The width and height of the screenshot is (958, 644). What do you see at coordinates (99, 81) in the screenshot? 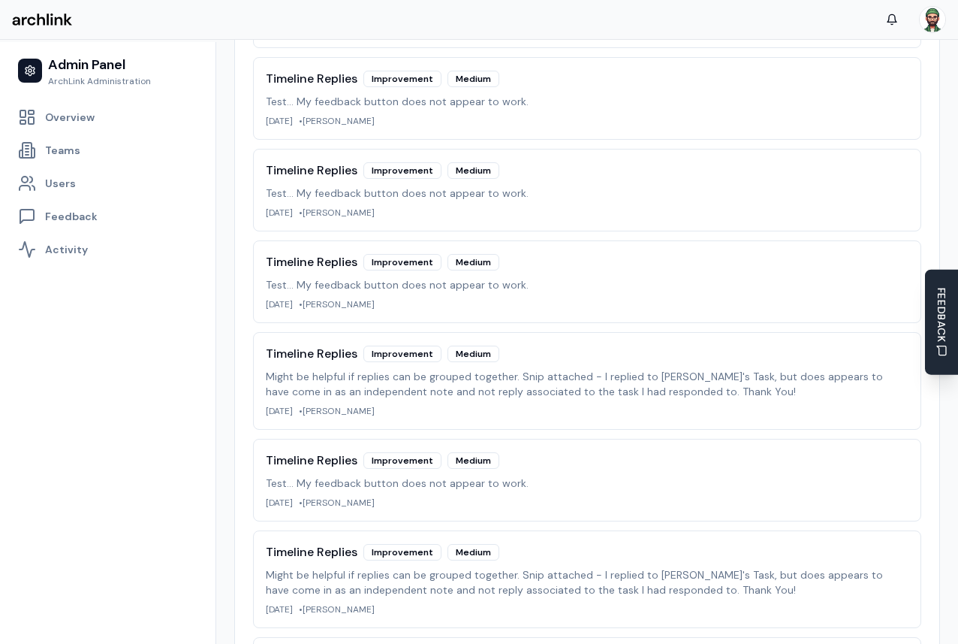
I see `p: ArchLink Administration` at bounding box center [99, 81].